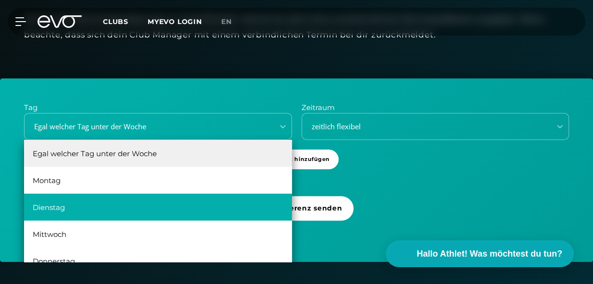 The height and width of the screenshot is (284, 593). What do you see at coordinates (296, 168) in the screenshot?
I see `a: +Präferenz hinzufügen` at bounding box center [296, 168].